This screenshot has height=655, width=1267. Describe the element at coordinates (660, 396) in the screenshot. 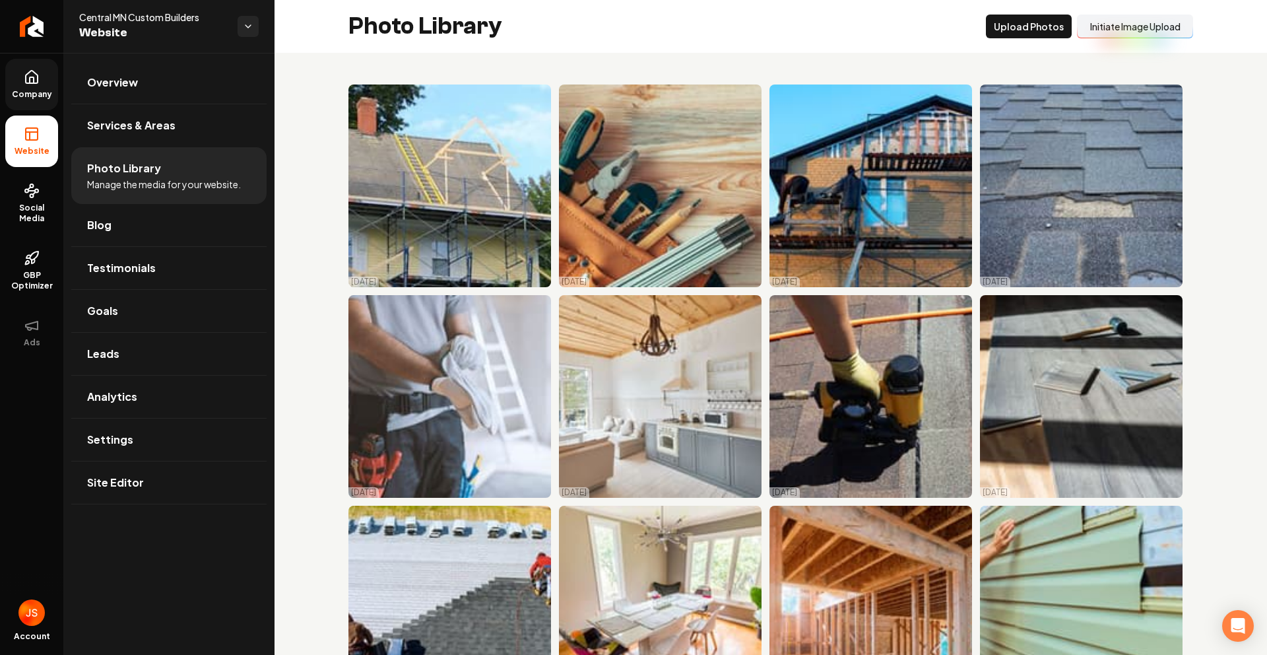

I see `img: Modern kitchen with gray cabinets, white countertops, and wooden ceiling in a bright, cozy space.` at that location.